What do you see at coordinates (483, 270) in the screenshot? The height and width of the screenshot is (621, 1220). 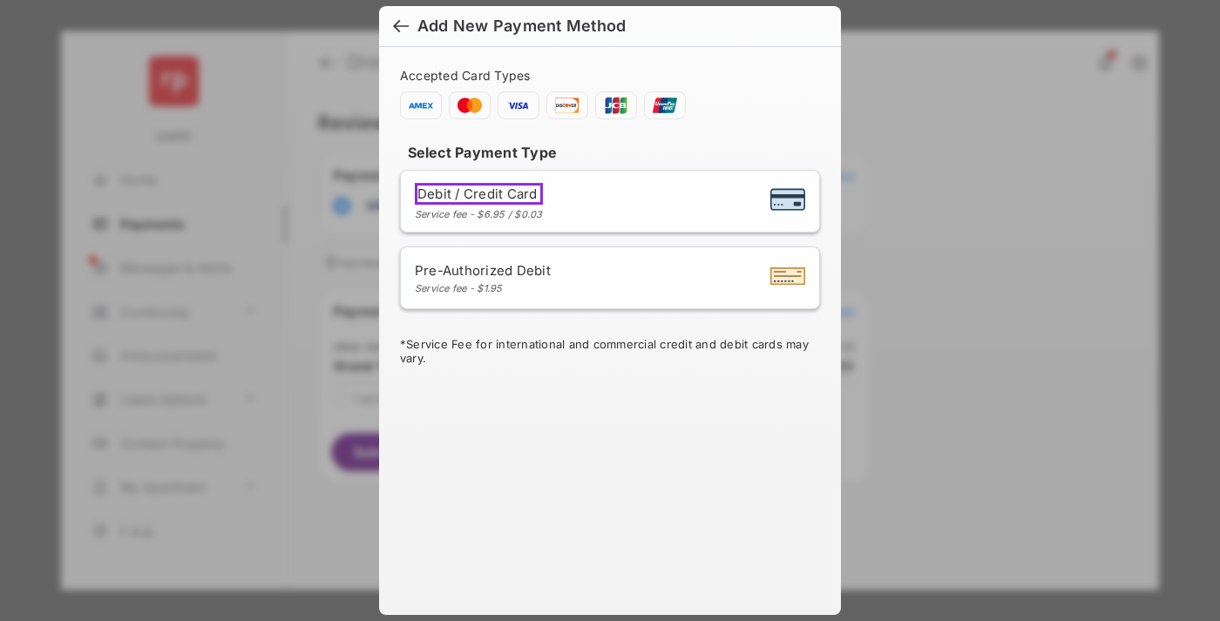 I see `span: Pre-Authorized Debit` at bounding box center [483, 270].